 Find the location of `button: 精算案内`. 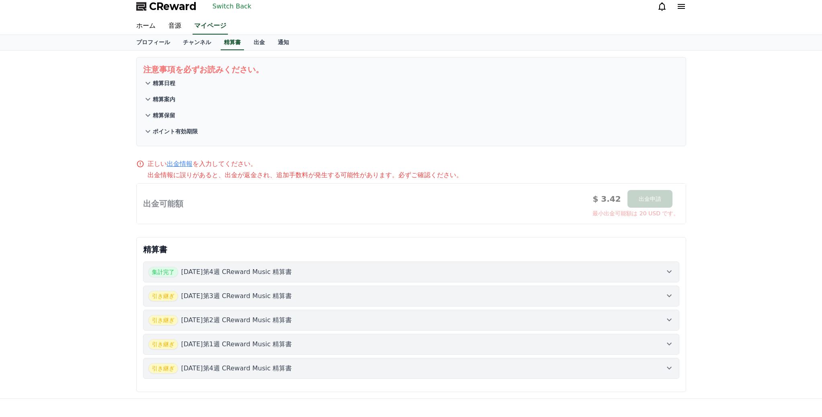

button: 精算案内 is located at coordinates (411, 99).